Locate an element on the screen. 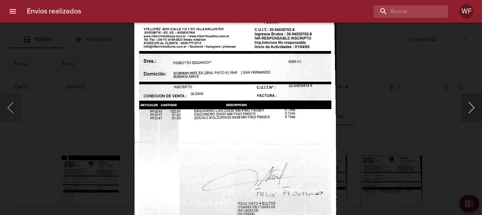  h6: Envios realizados is located at coordinates (54, 11).